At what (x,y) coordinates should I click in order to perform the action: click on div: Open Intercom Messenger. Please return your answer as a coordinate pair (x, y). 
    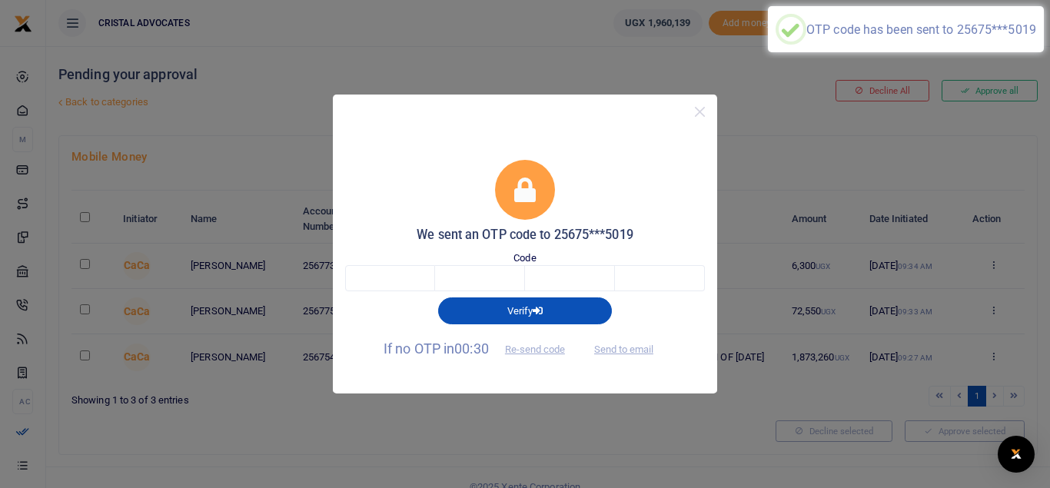
    Looking at the image, I should click on (1016, 454).